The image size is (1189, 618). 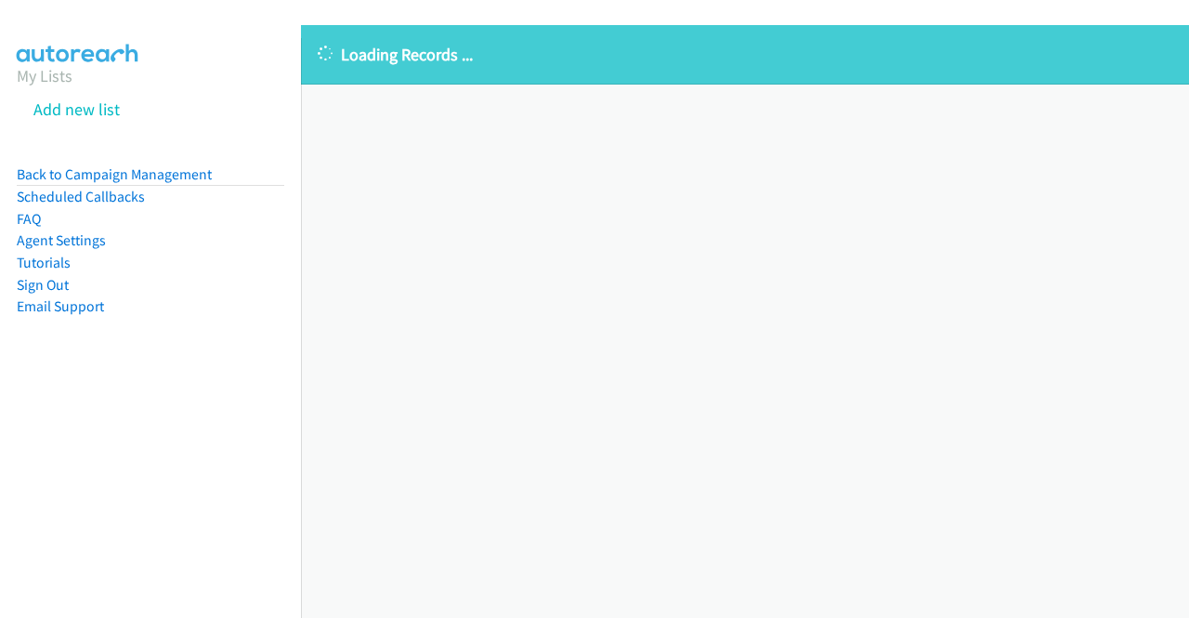 What do you see at coordinates (44, 262) in the screenshot?
I see `a: Tutorials` at bounding box center [44, 262].